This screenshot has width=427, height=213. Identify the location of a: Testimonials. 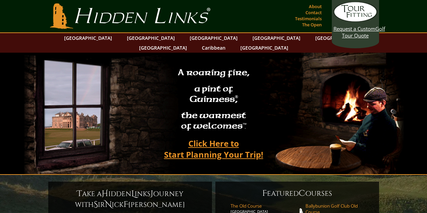
(308, 19).